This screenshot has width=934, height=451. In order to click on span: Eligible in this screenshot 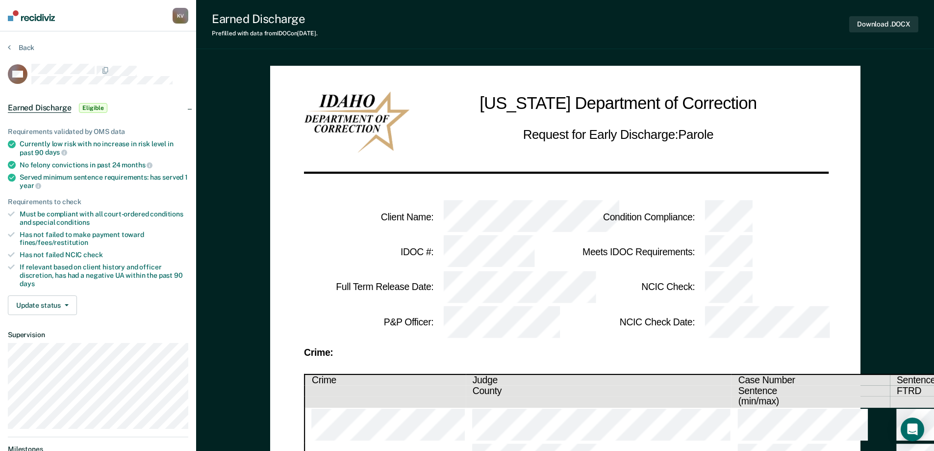, I will do `click(93, 108)`.